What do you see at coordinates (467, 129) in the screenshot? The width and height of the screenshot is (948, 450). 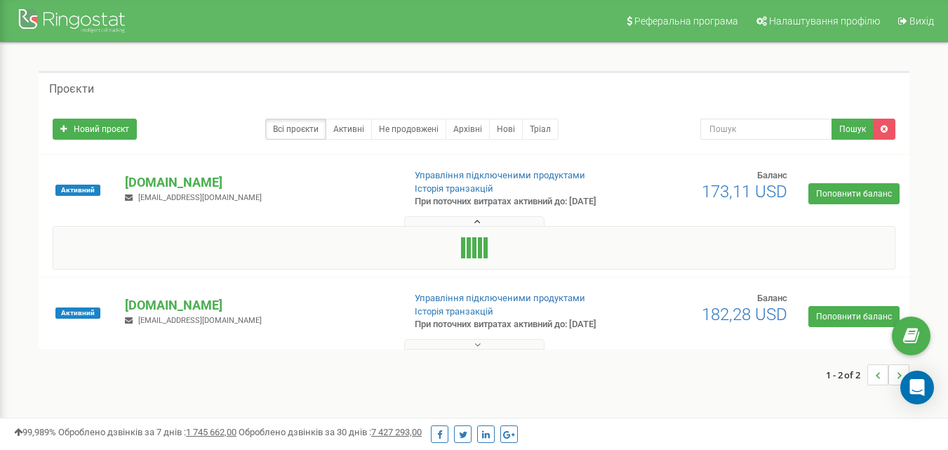 I see `a: Архівні` at bounding box center [467, 129].